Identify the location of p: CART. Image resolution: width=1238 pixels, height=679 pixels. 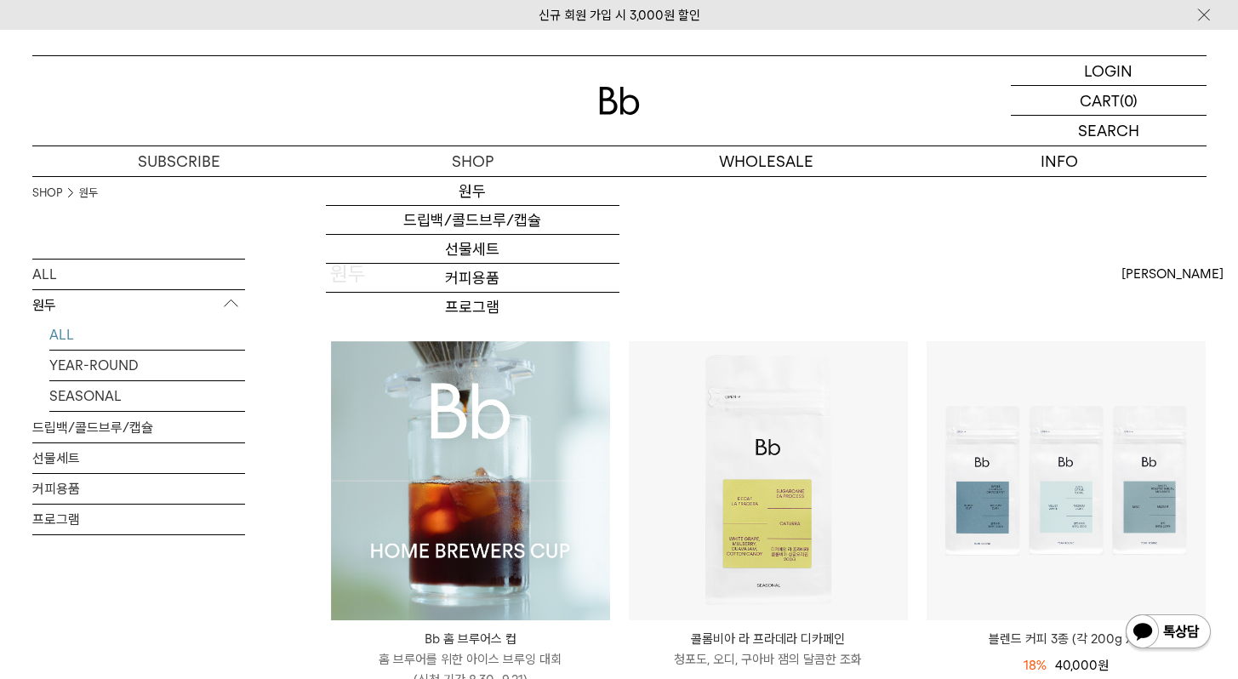
(1100, 100).